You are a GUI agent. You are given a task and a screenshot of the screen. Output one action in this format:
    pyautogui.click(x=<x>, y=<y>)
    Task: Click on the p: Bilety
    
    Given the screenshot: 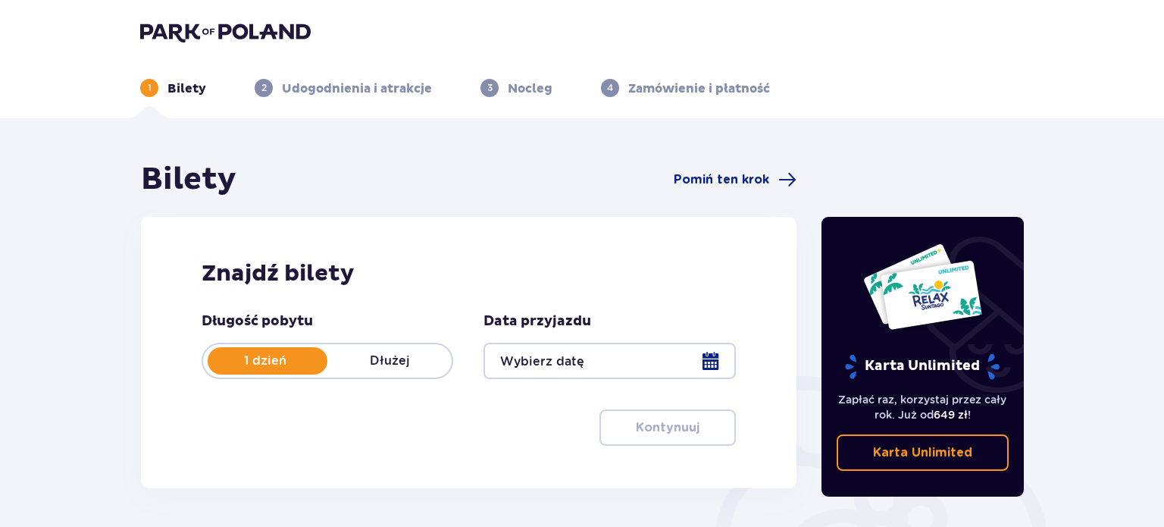 What is the action you would take?
    pyautogui.click(x=186, y=89)
    